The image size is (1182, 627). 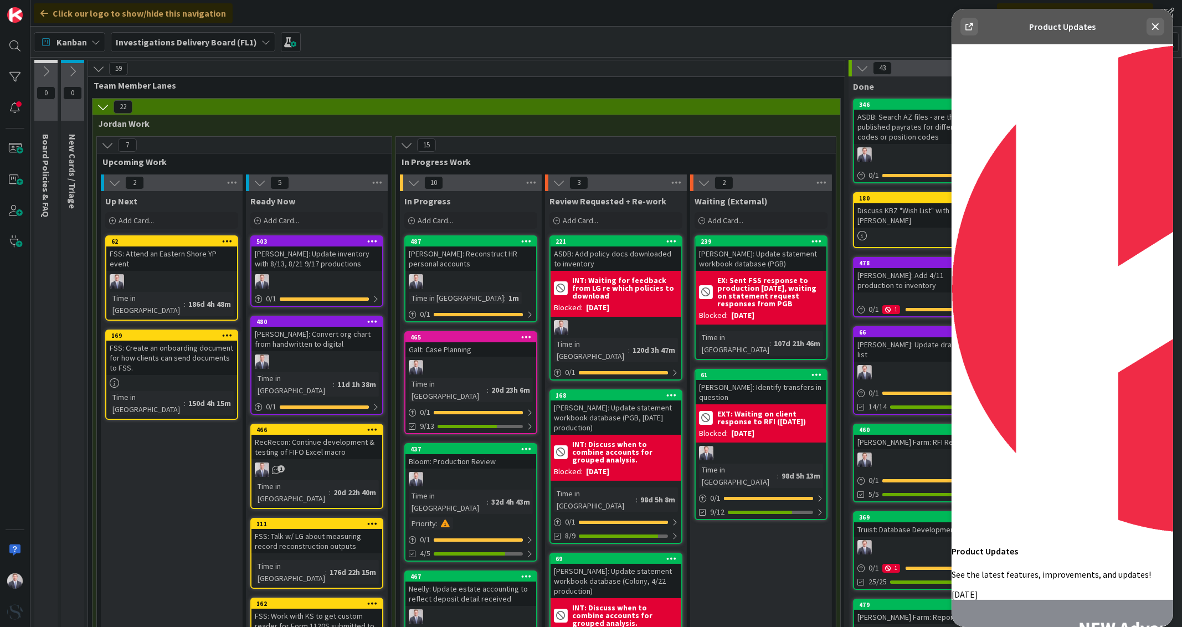 I want to click on span: 14/14, so click(x=878, y=407).